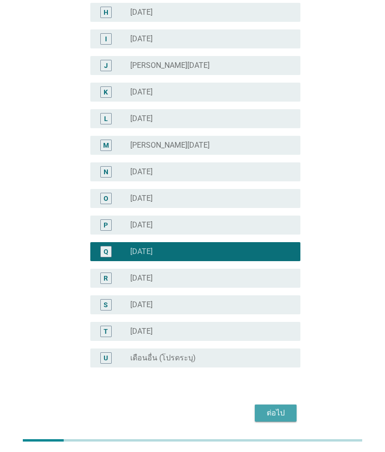 The image size is (385, 452). Describe the element at coordinates (106, 38) in the screenshot. I see `div: I` at that location.